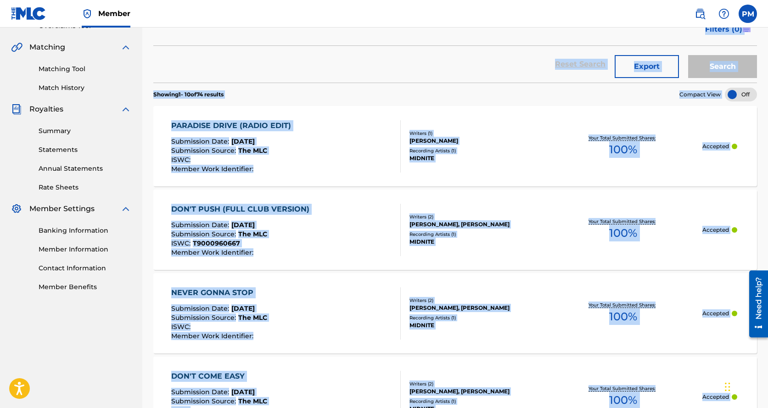  What do you see at coordinates (216, 243) in the screenshot?
I see `span: T9000960667` at bounding box center [216, 243].